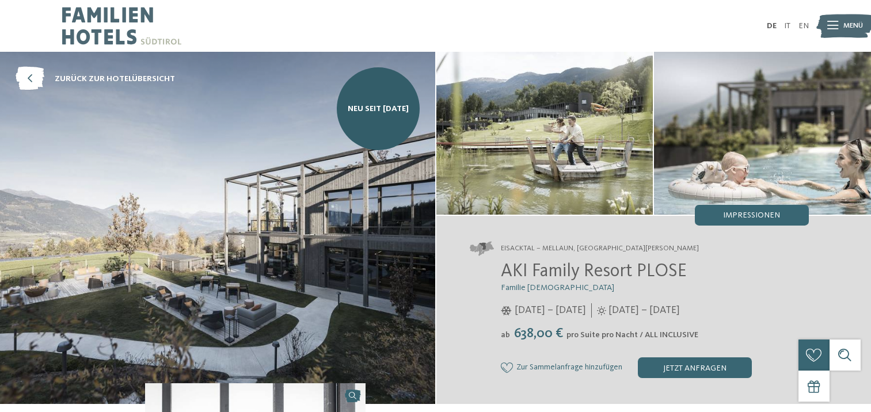  I want to click on a: IT, so click(787, 26).